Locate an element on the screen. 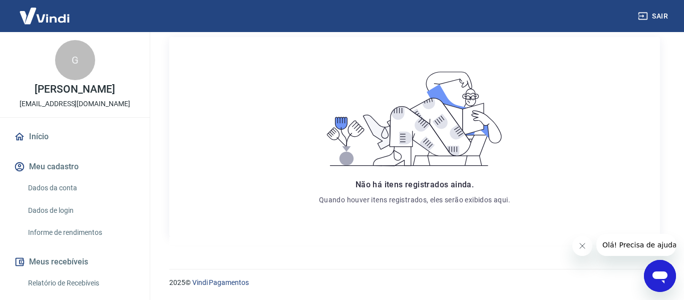 This screenshot has width=684, height=300. a: Vindi Pagamentos is located at coordinates (220, 282).